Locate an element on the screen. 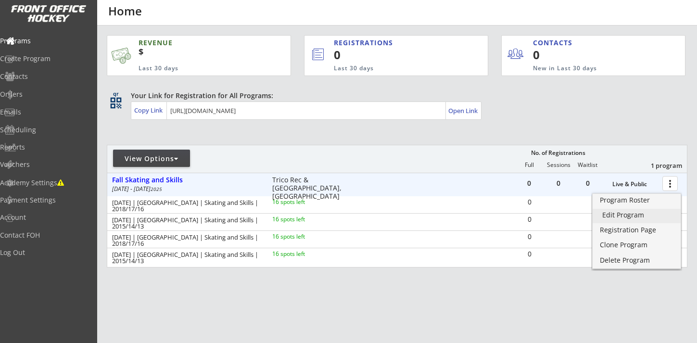 The image size is (697, 343). em: 2025 is located at coordinates (156, 189).